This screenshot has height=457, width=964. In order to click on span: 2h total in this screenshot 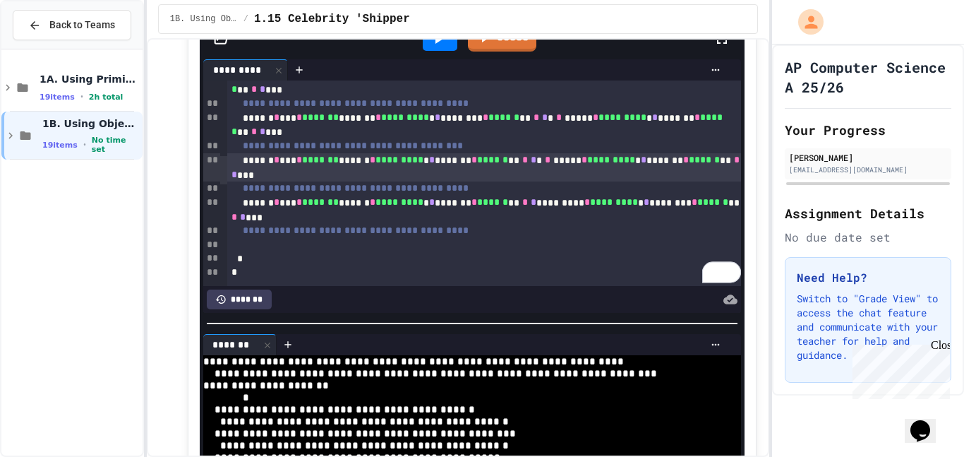, I will do `click(106, 97)`.